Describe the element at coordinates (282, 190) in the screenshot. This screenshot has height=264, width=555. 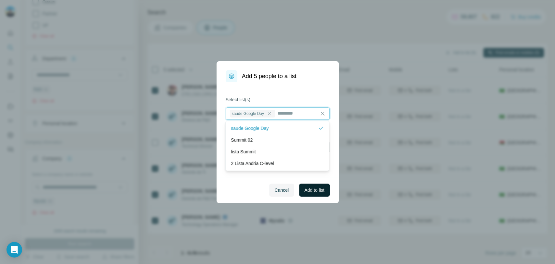
I see `span: Cancel` at that location.